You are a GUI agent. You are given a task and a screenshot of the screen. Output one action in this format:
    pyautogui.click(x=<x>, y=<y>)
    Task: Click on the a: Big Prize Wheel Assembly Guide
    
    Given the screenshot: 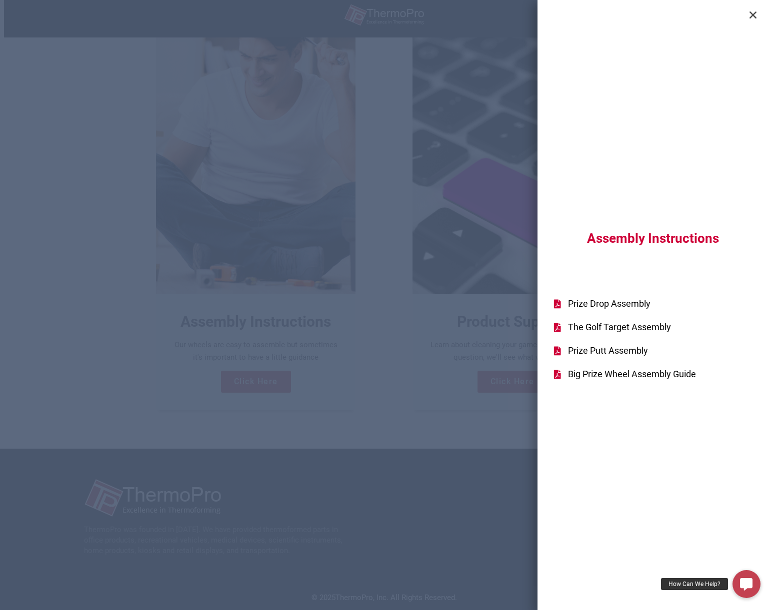 What is the action you would take?
    pyautogui.click(x=652, y=374)
    